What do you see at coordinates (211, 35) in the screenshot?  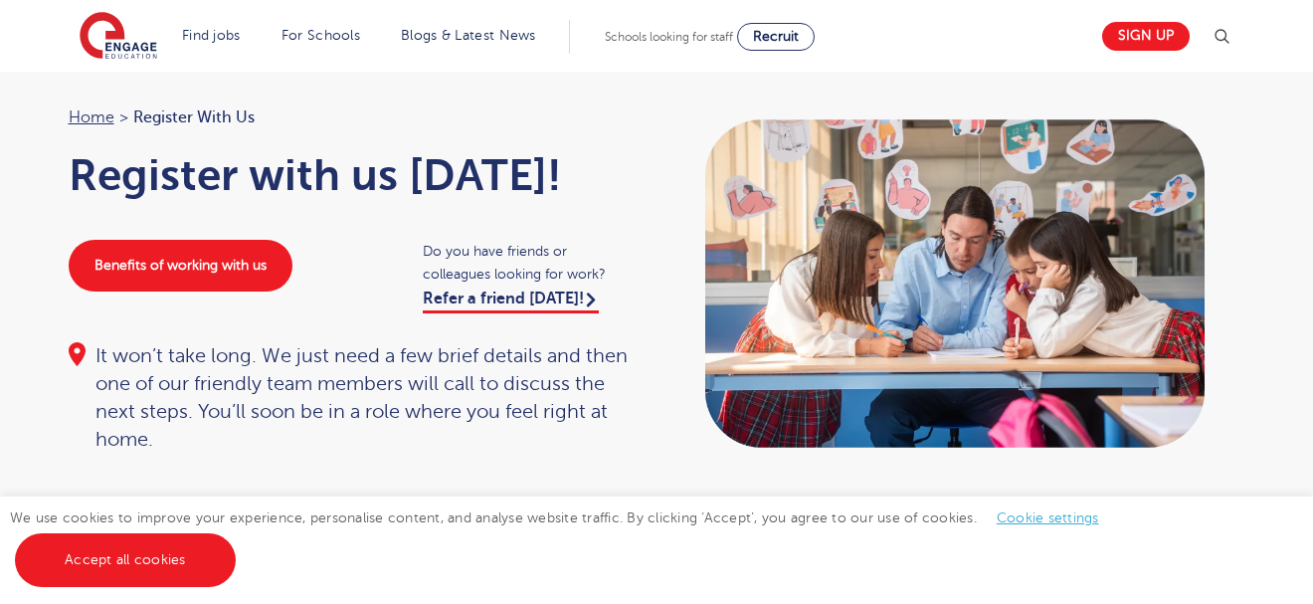 I see `a: Find jobs` at bounding box center [211, 35].